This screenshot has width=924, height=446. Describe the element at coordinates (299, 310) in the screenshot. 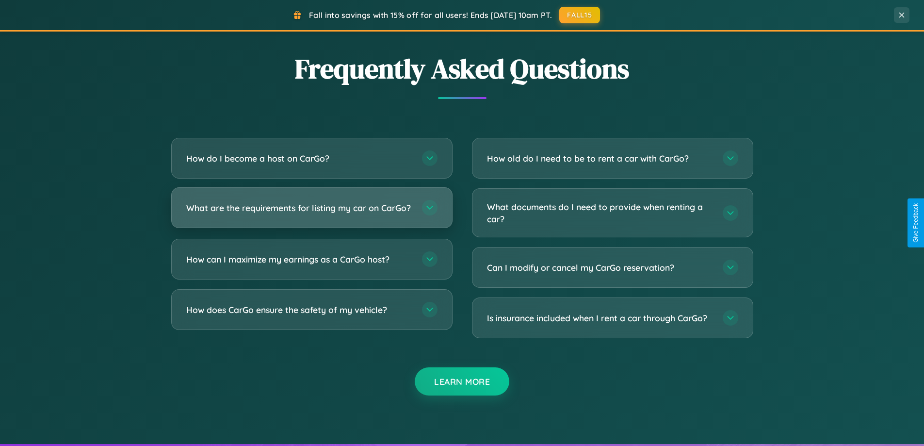

I see `h3: How does CarGo ensure the safety of my vehicle?` at that location.